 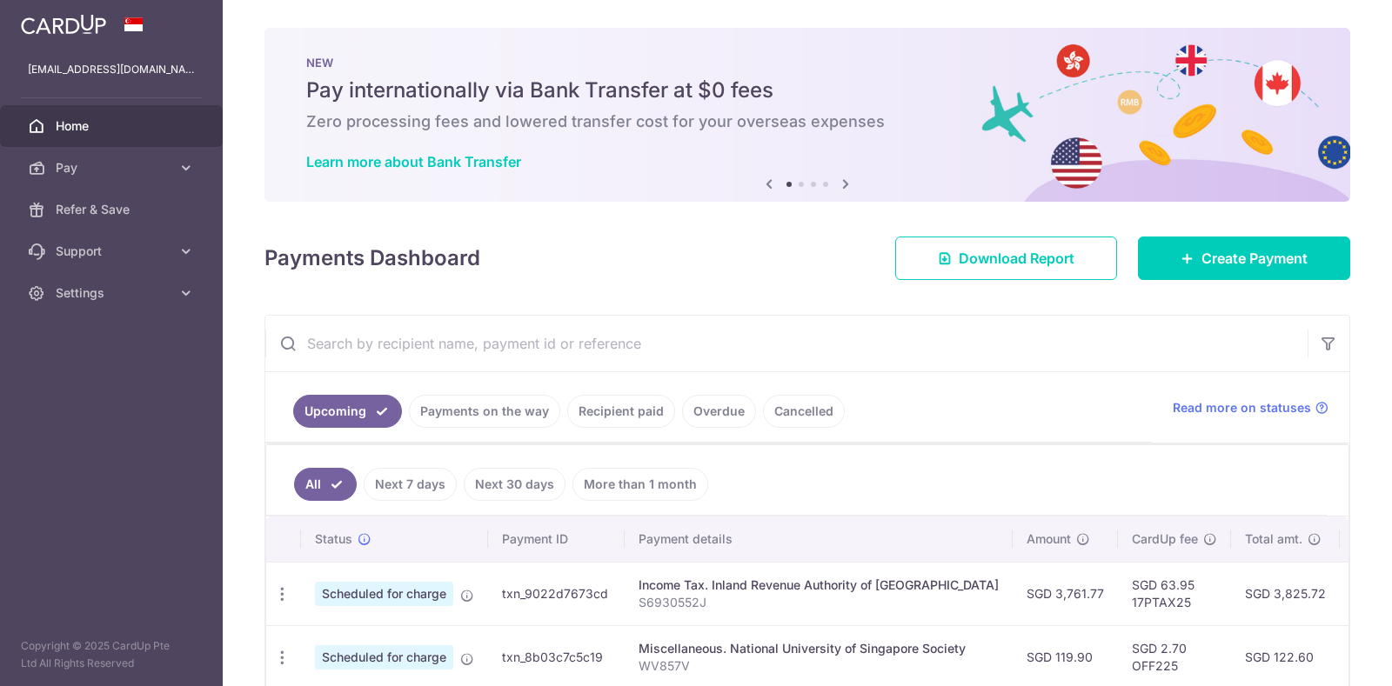 I want to click on span: Pay, so click(x=113, y=168).